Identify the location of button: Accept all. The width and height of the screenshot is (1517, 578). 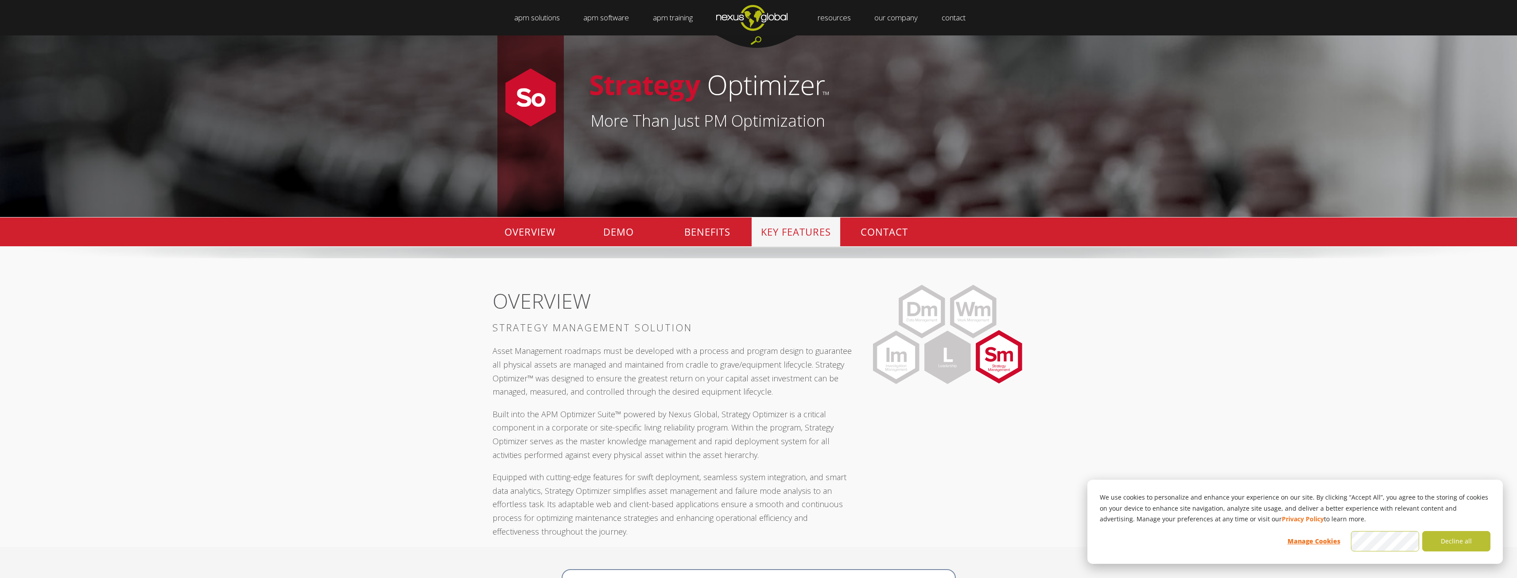
(1385, 541).